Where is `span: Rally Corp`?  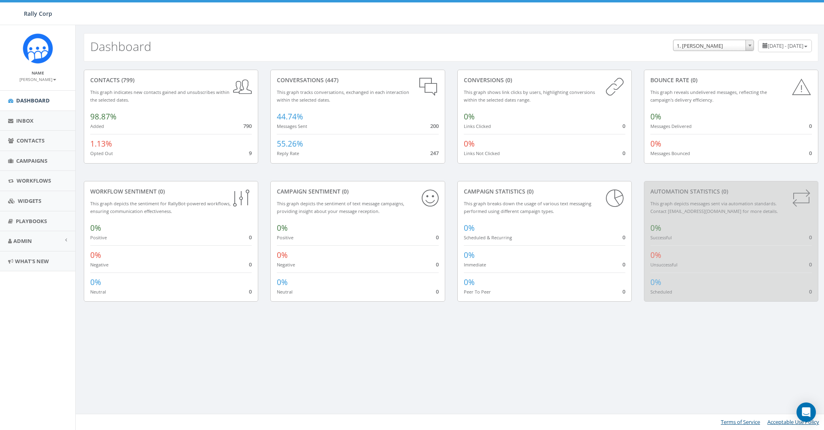
span: Rally Corp is located at coordinates (38, 13).